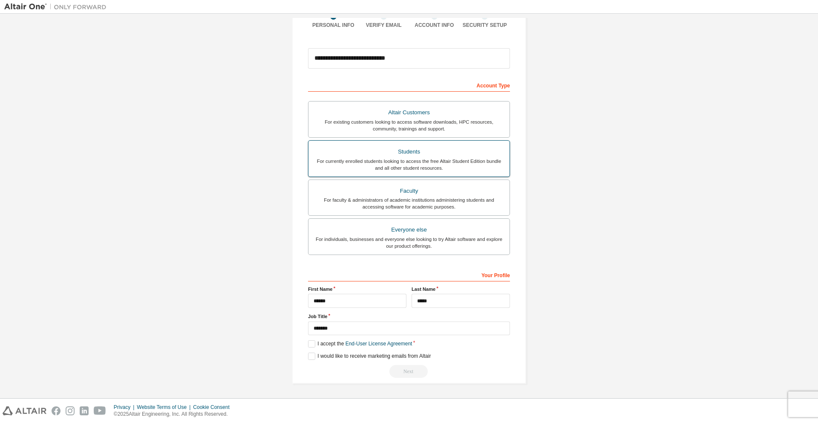 The width and height of the screenshot is (818, 423). I want to click on div: Altair Customers, so click(409, 112).